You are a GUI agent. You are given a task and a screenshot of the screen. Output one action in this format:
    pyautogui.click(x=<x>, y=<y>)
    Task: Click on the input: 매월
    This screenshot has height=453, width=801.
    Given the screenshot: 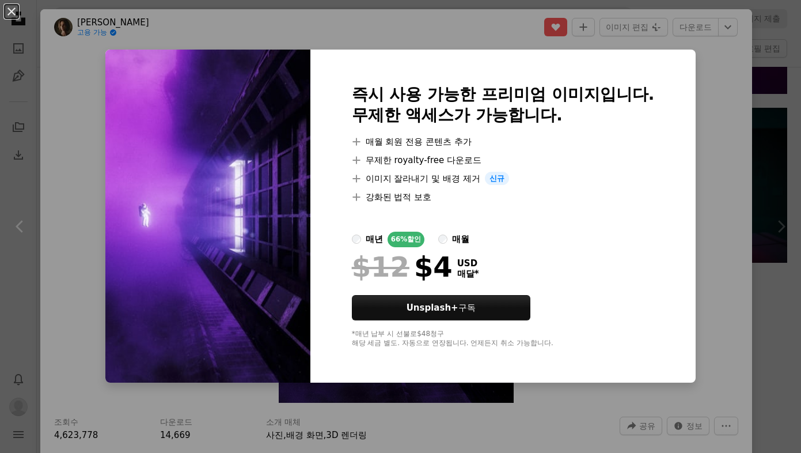 What is the action you would take?
    pyautogui.click(x=443, y=239)
    